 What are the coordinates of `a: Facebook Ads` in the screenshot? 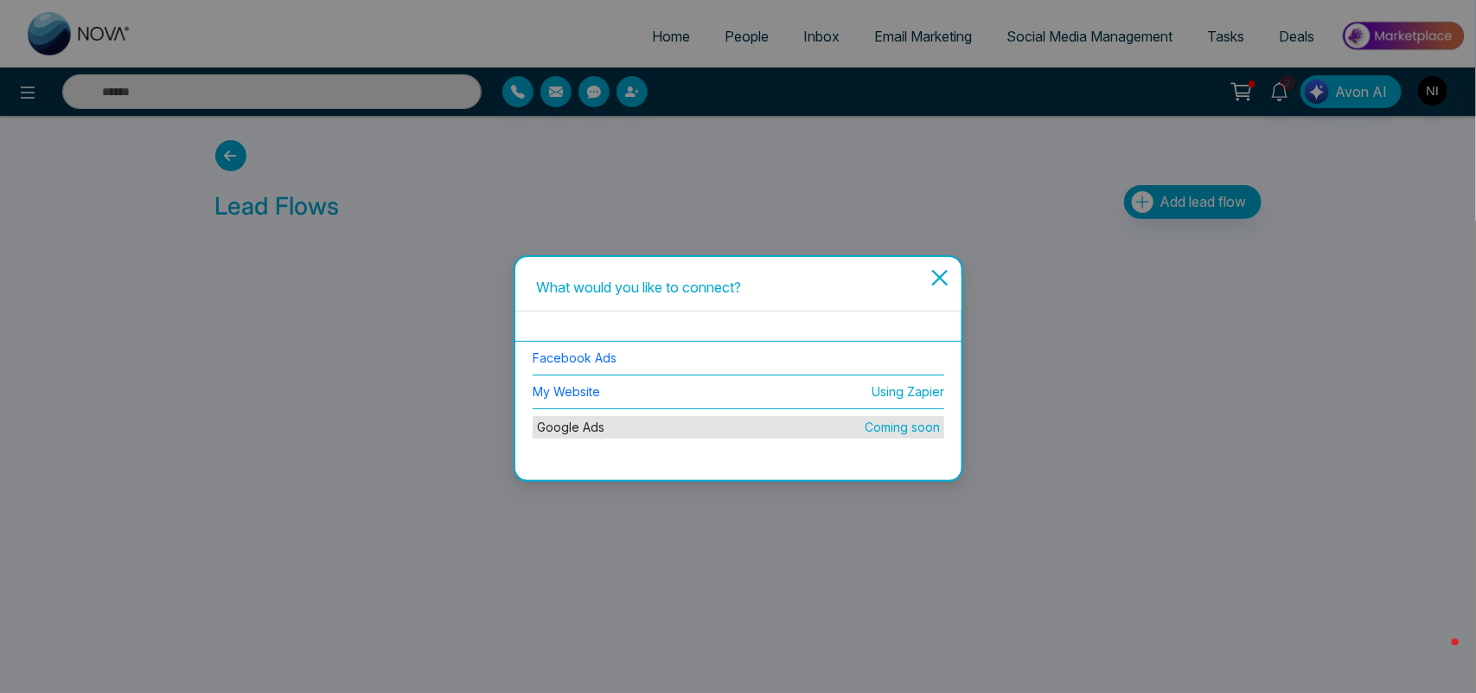 It's located at (574, 357).